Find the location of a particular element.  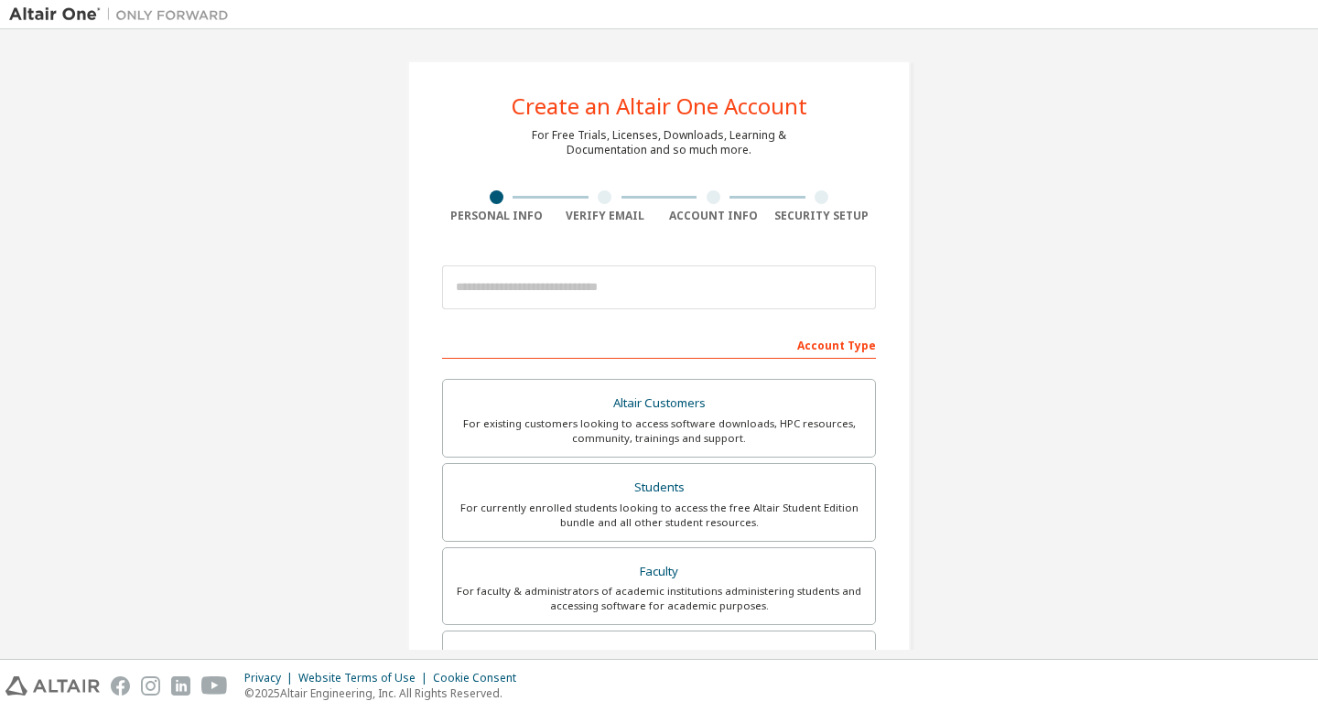

p: © 2025 Altair Engineering, Inc. All Rights Reserved. is located at coordinates (385, 693).